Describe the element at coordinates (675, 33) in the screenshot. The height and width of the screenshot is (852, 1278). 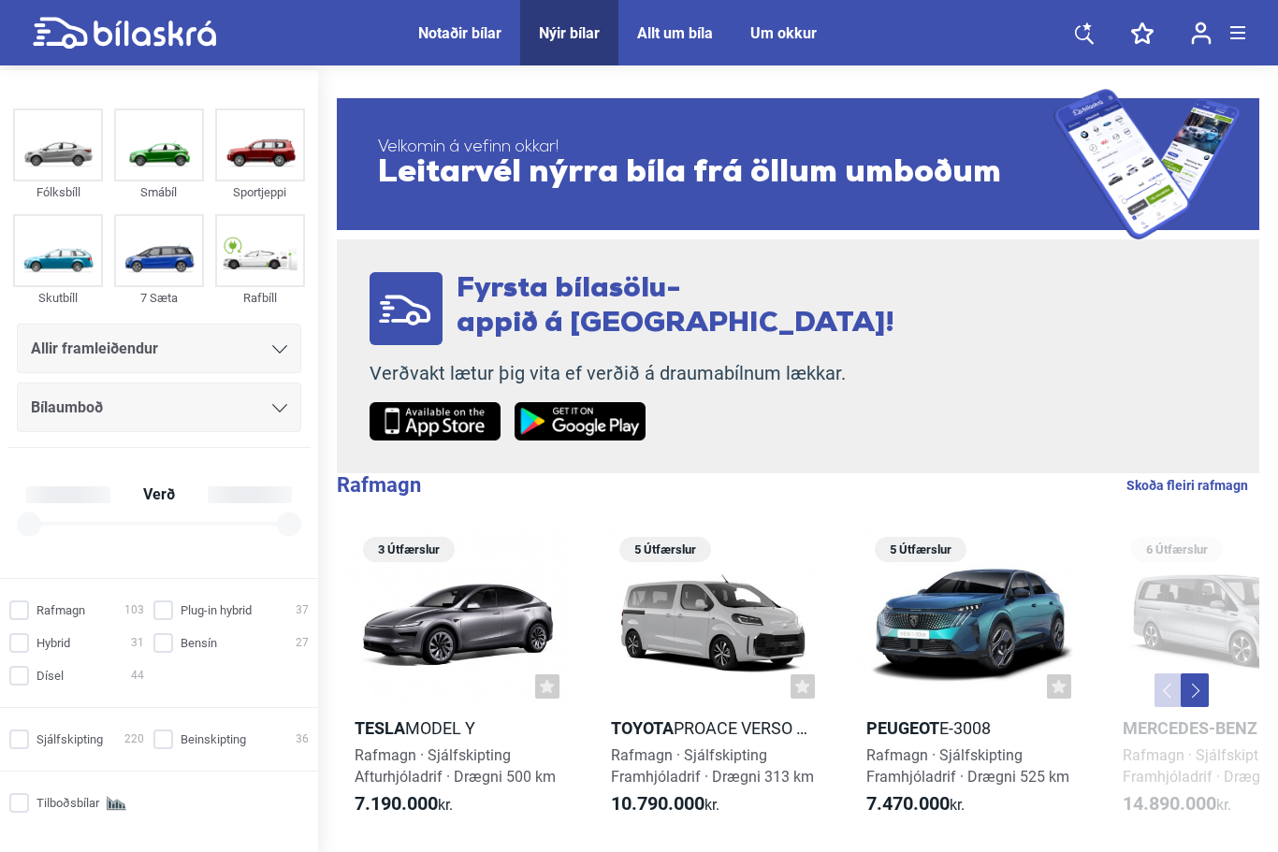
I see `a: Allt um bíla` at that location.